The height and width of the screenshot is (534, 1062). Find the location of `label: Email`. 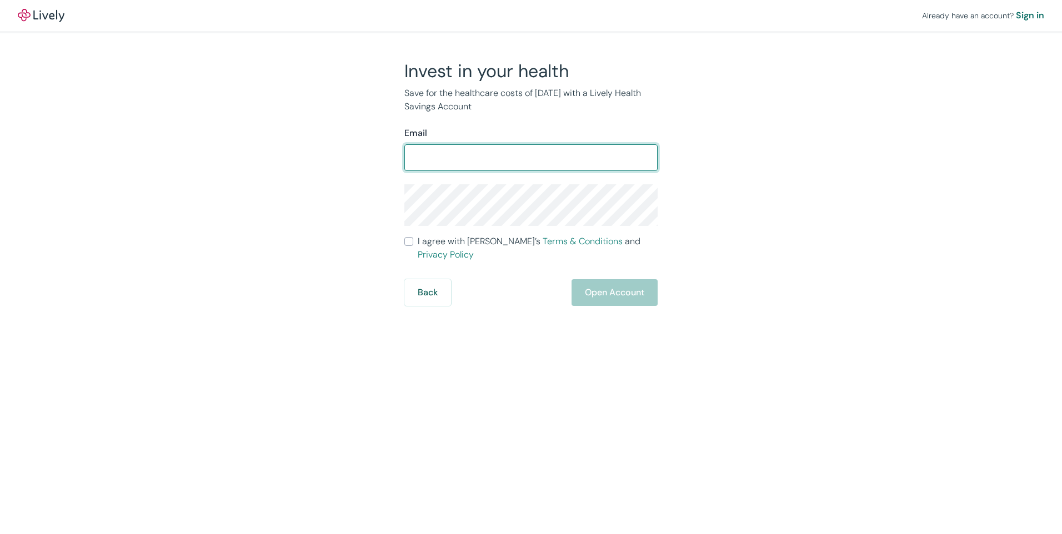

label: Email is located at coordinates (415, 133).